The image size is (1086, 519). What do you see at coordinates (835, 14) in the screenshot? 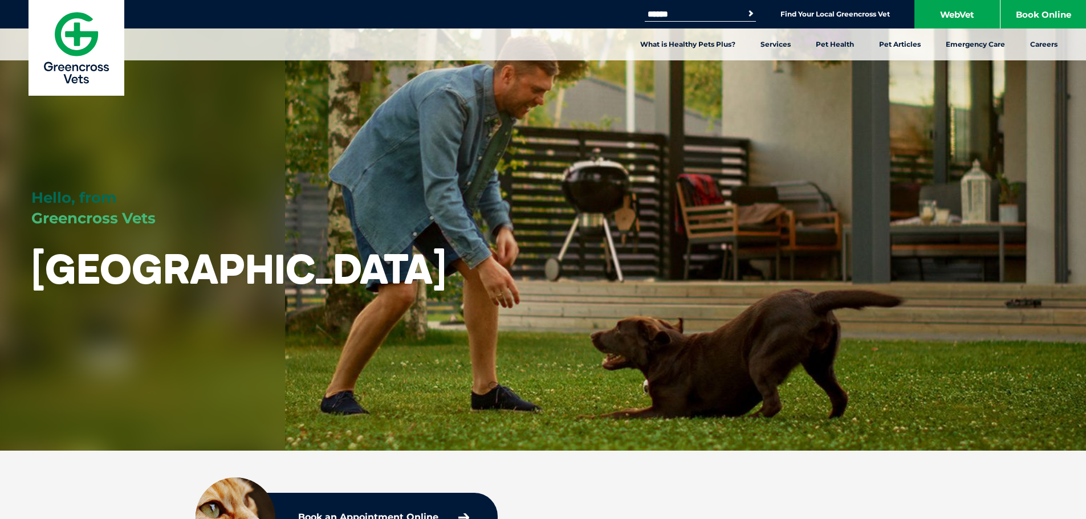
I see `a: Find Your Local Greencross Vet` at bounding box center [835, 14].